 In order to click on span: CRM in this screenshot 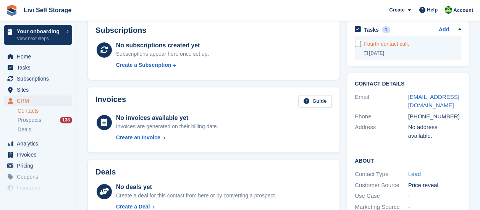, I will do `click(40, 101)`.